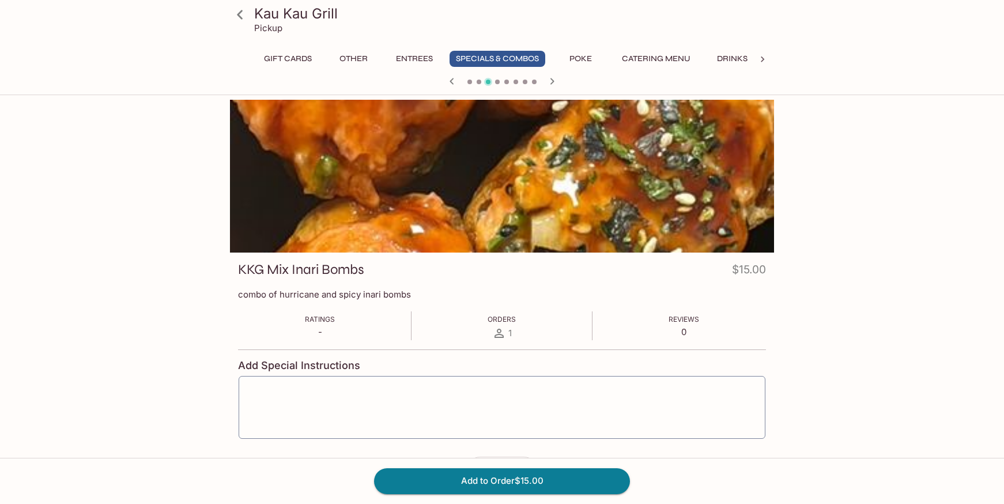  Describe the element at coordinates (502, 176) in the screenshot. I see `div: KKG Mix Inari Bombs` at that location.